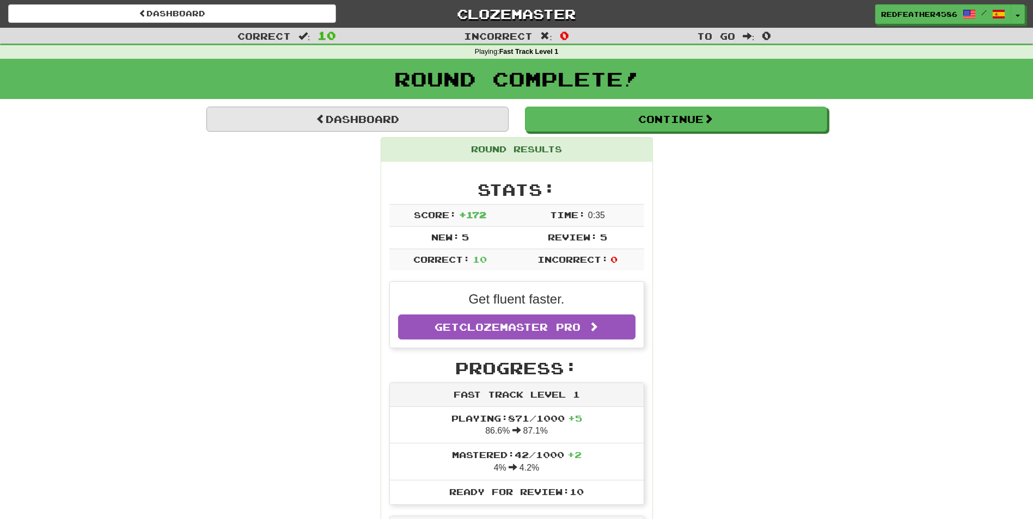 The height and width of the screenshot is (519, 1033). Describe the element at coordinates (498, 36) in the screenshot. I see `span: Incorrect` at that location.